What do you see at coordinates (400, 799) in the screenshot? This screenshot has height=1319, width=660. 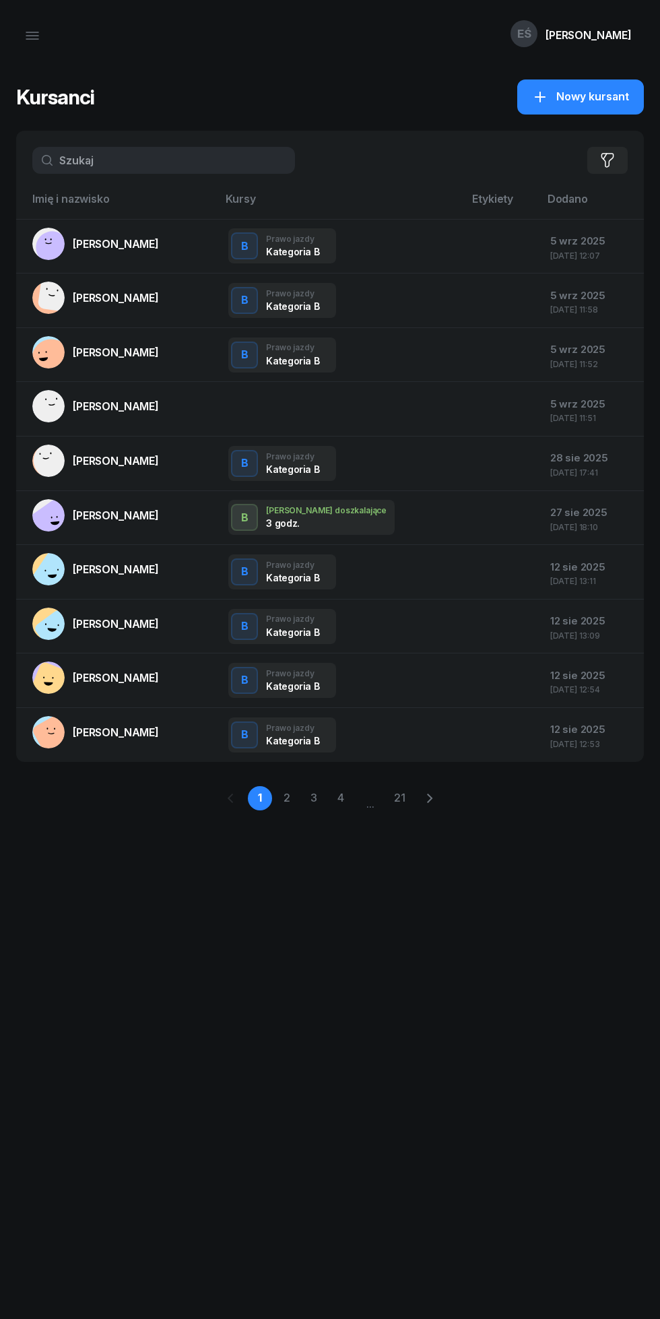 I see `a: 21` at bounding box center [400, 799].